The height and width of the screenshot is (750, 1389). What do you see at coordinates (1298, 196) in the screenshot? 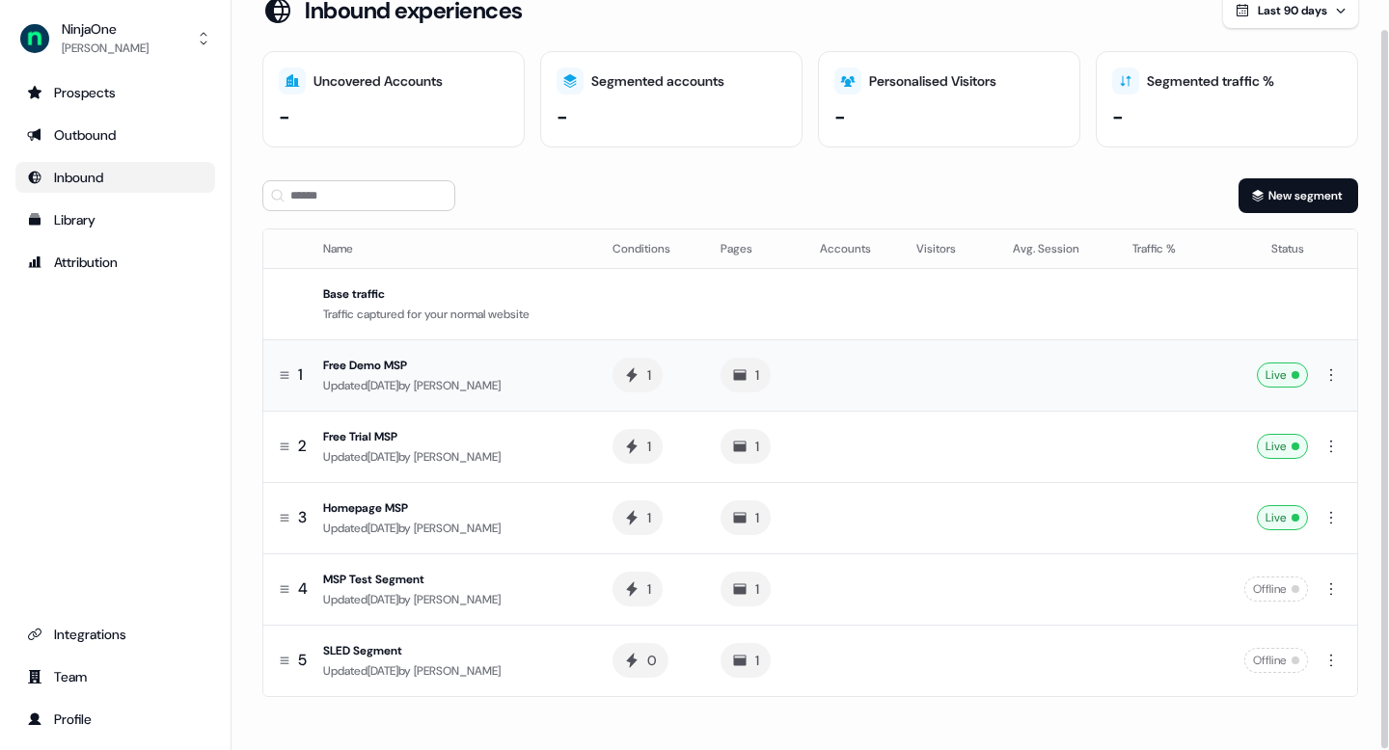
I see `button: New segment` at bounding box center [1298, 196].